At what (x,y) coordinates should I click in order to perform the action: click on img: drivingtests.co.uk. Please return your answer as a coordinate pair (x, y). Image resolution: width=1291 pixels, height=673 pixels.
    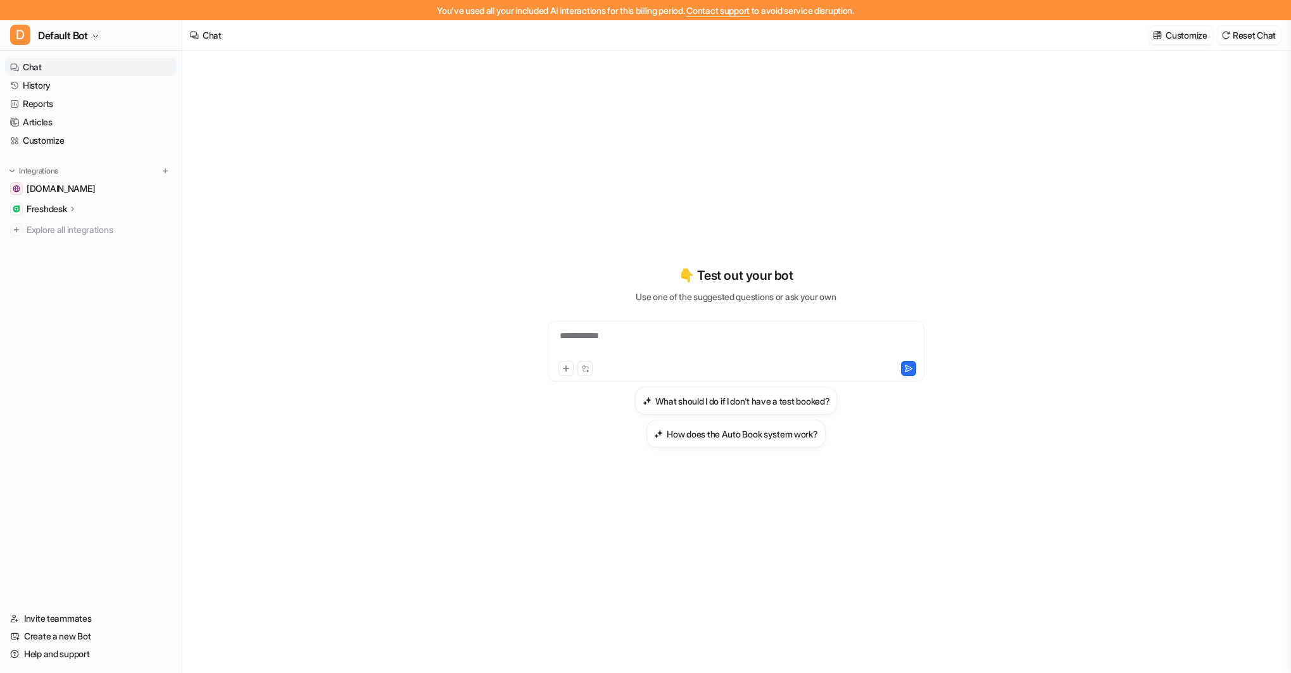
    Looking at the image, I should click on (16, 189).